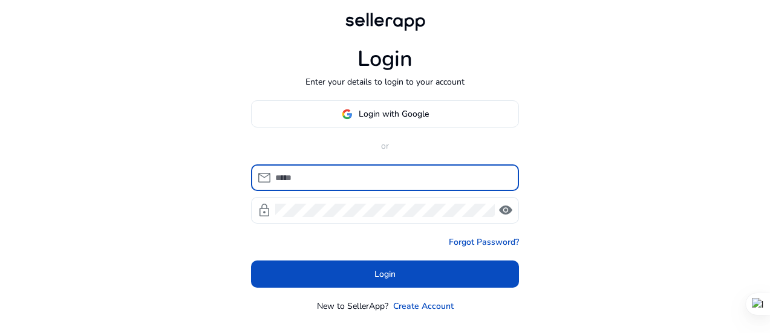  I want to click on span: lock, so click(264, 211).